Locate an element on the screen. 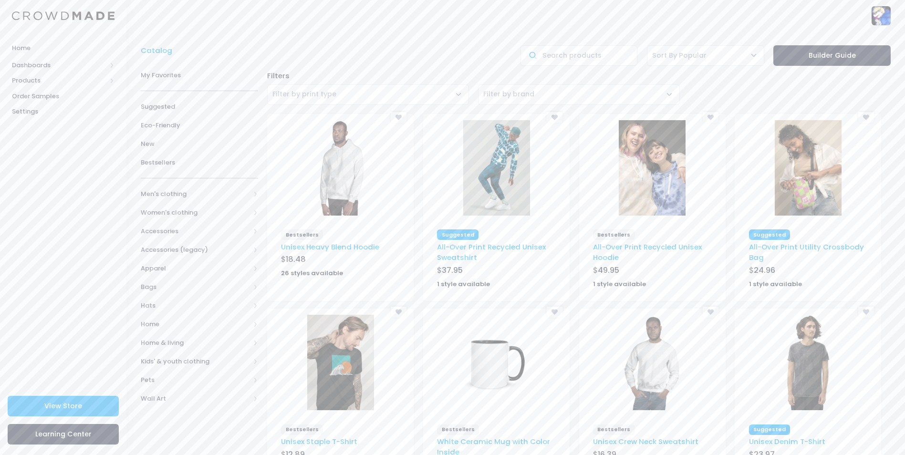 This screenshot has width=905, height=455. span: My Favorites is located at coordinates (199, 75).